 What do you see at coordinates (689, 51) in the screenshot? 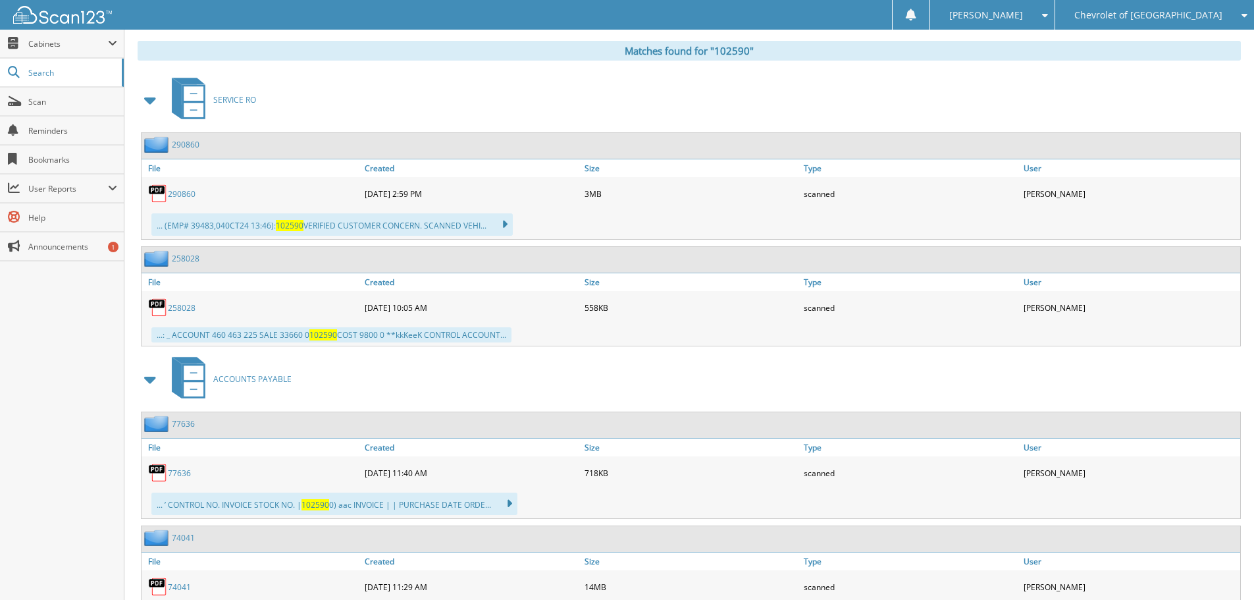
I see `div: Matches found for "102590"` at bounding box center [689, 51].